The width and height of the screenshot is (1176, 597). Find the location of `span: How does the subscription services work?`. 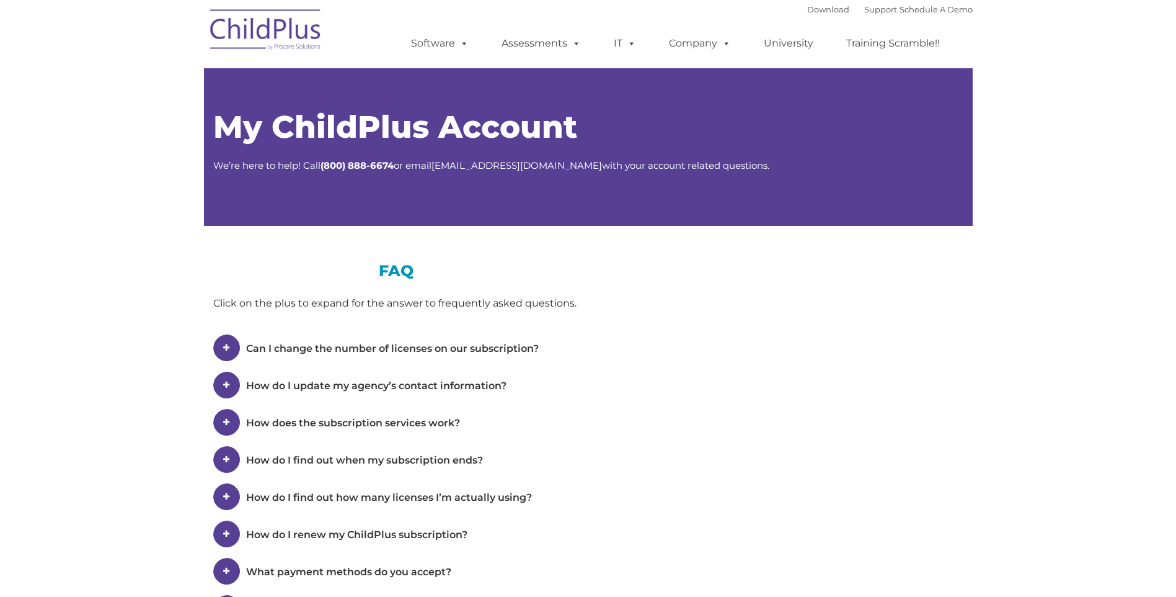

span: How does the subscription services work? is located at coordinates (353, 422).